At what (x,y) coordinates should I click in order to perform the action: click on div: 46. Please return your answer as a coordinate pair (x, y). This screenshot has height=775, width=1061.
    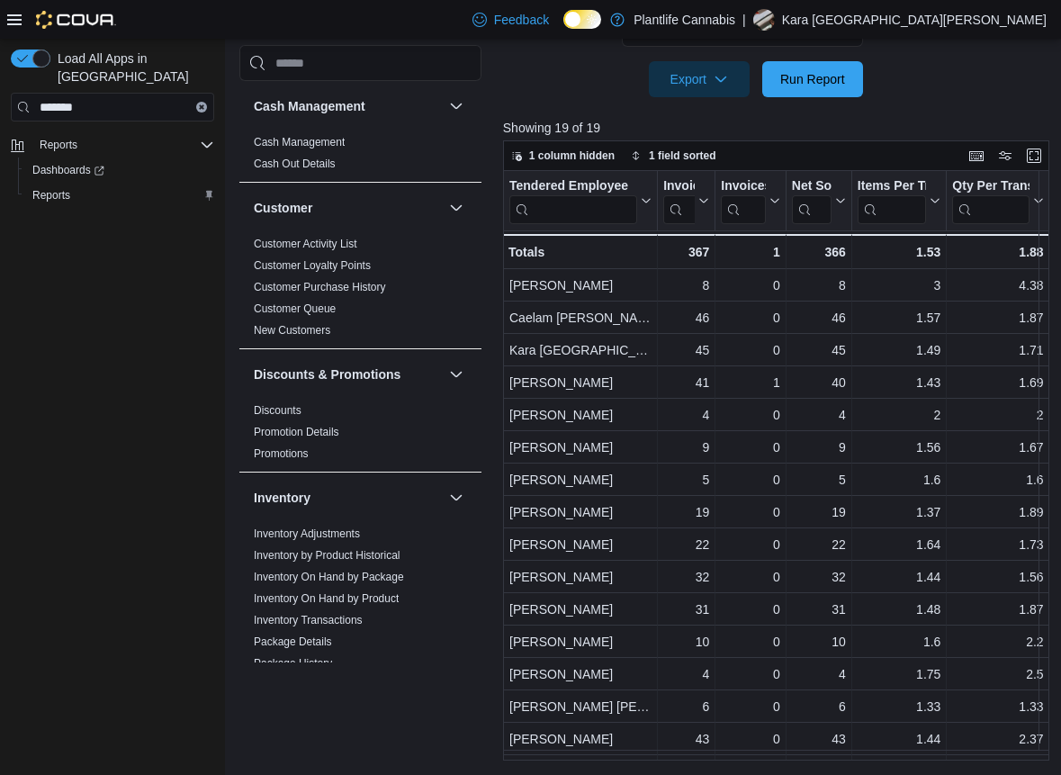
    Looking at the image, I should click on (686, 318).